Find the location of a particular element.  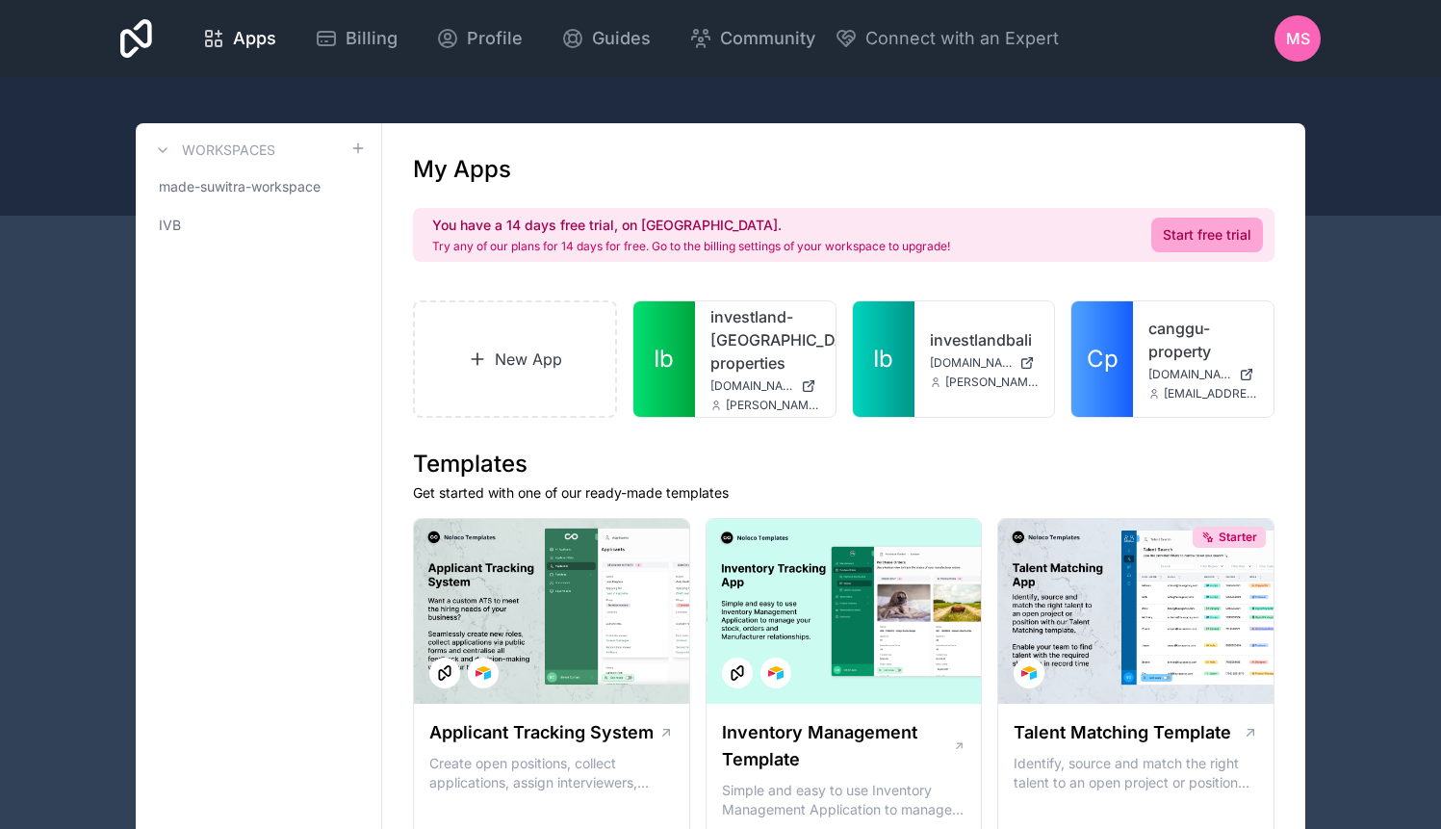

span: Starter is located at coordinates (1238, 537).